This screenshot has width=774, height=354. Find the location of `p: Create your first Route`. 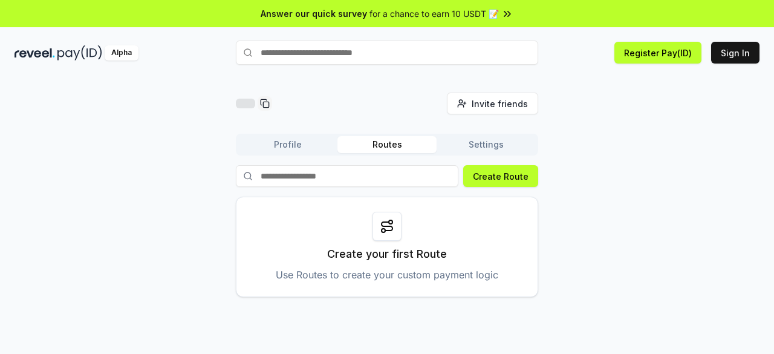

p: Create your first Route is located at coordinates (387, 254).